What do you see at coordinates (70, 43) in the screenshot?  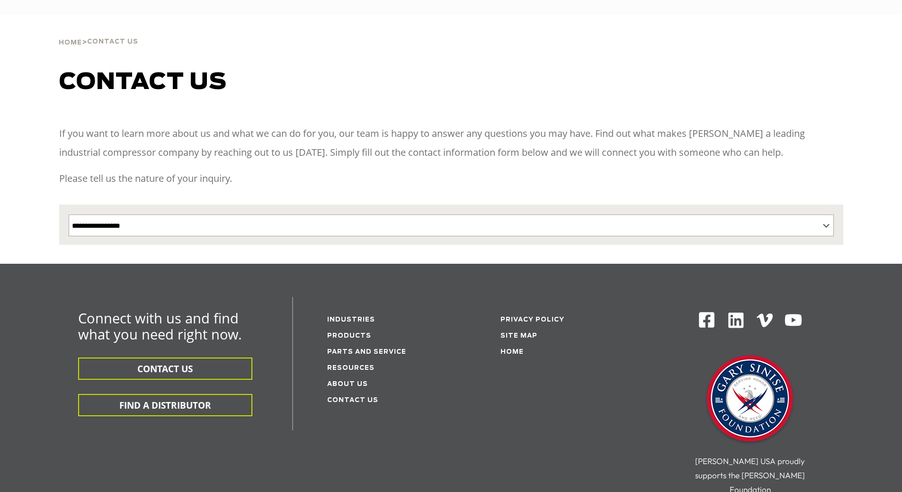 I see `span: Home` at bounding box center [70, 43].